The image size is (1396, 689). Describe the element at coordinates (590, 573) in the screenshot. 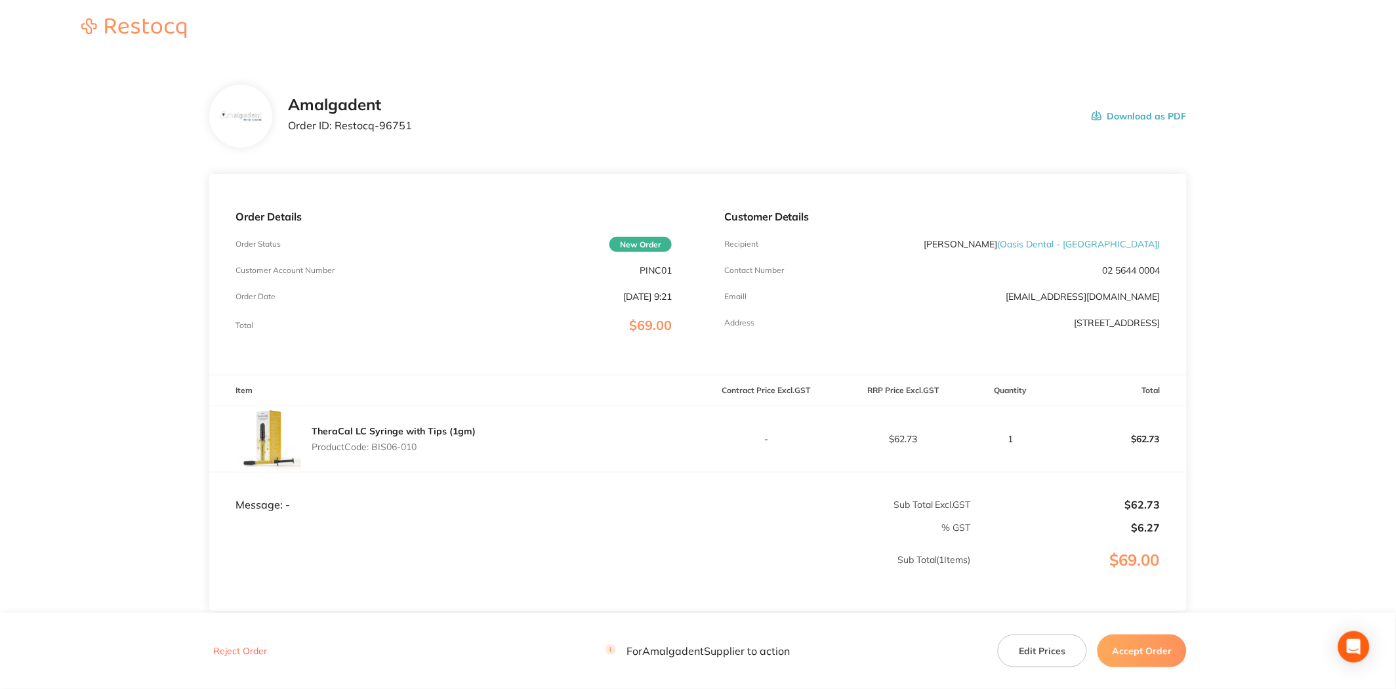

I see `p: Sub Total ( 1 Items)` at that location.